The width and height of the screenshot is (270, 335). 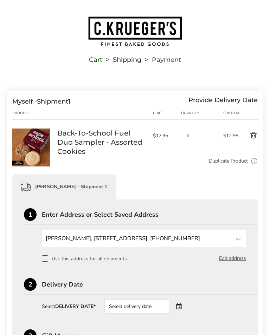 I want to click on div: Quantity, so click(x=202, y=113).